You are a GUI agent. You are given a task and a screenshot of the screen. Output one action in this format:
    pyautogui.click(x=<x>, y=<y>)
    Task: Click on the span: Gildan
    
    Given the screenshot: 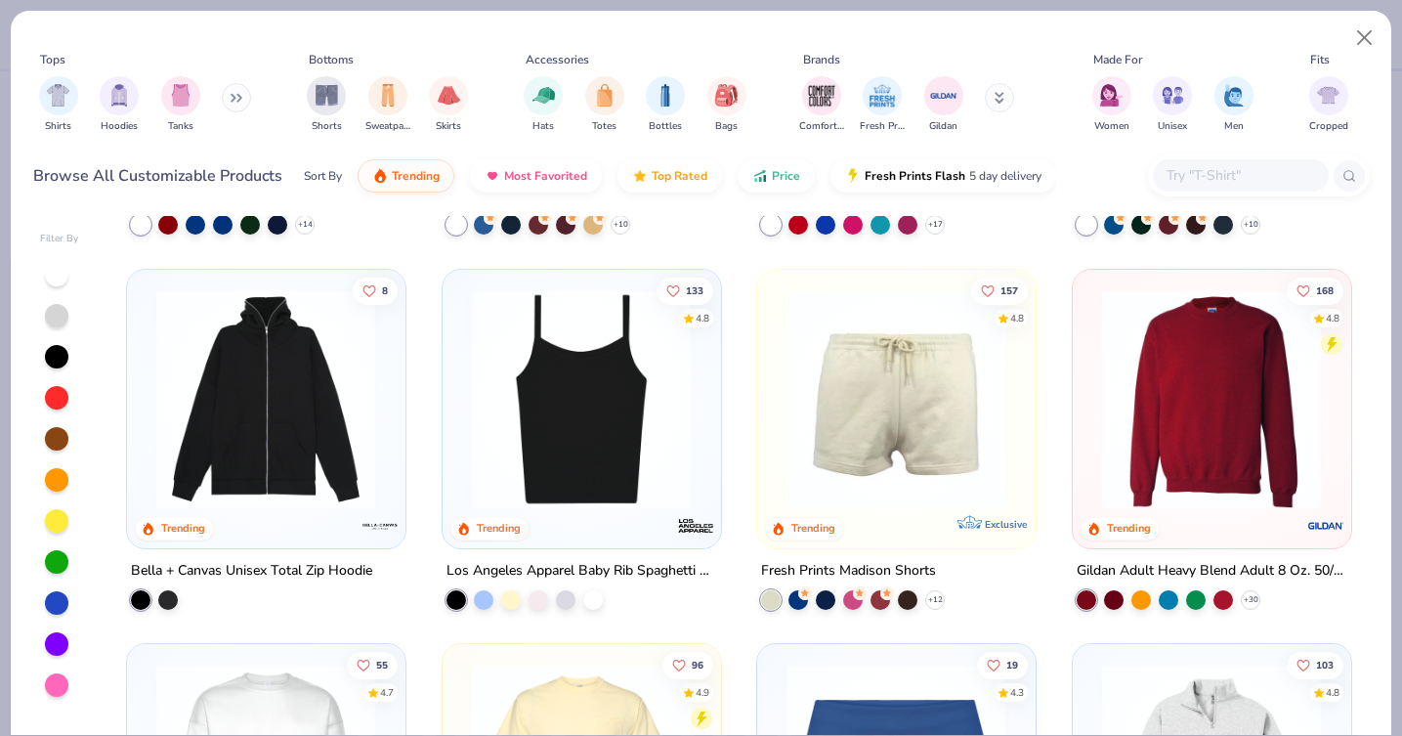 What is the action you would take?
    pyautogui.click(x=943, y=126)
    